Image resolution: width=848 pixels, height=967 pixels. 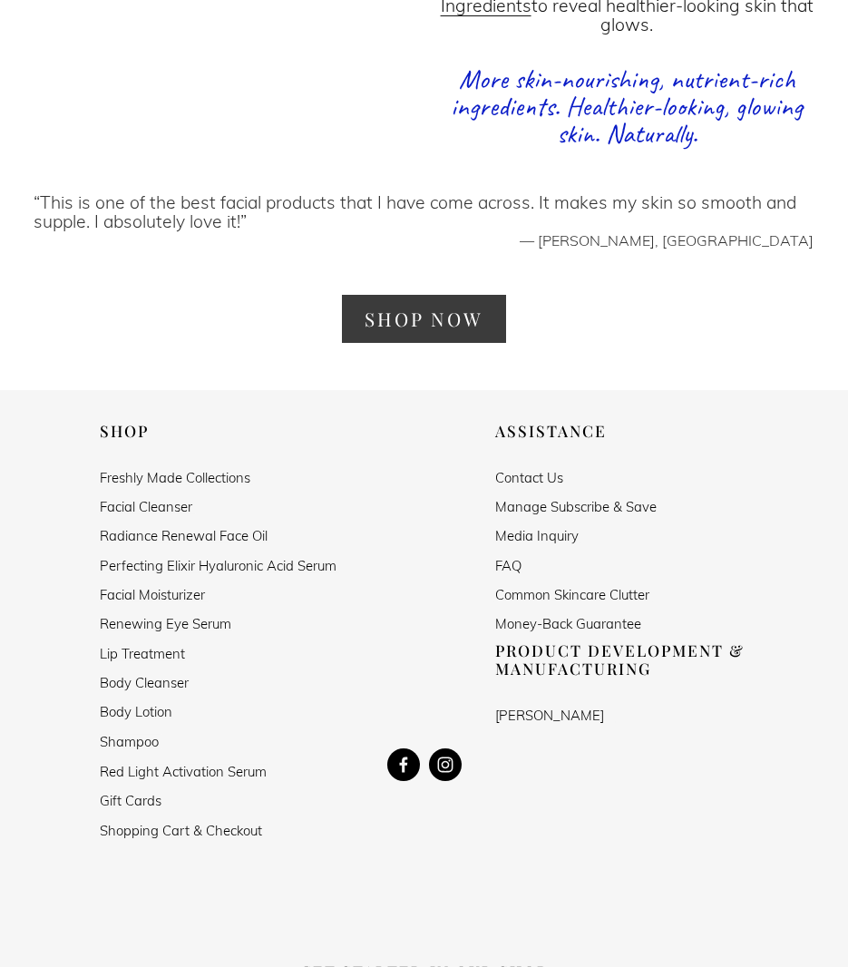 I want to click on h2: Shop, so click(x=226, y=431).